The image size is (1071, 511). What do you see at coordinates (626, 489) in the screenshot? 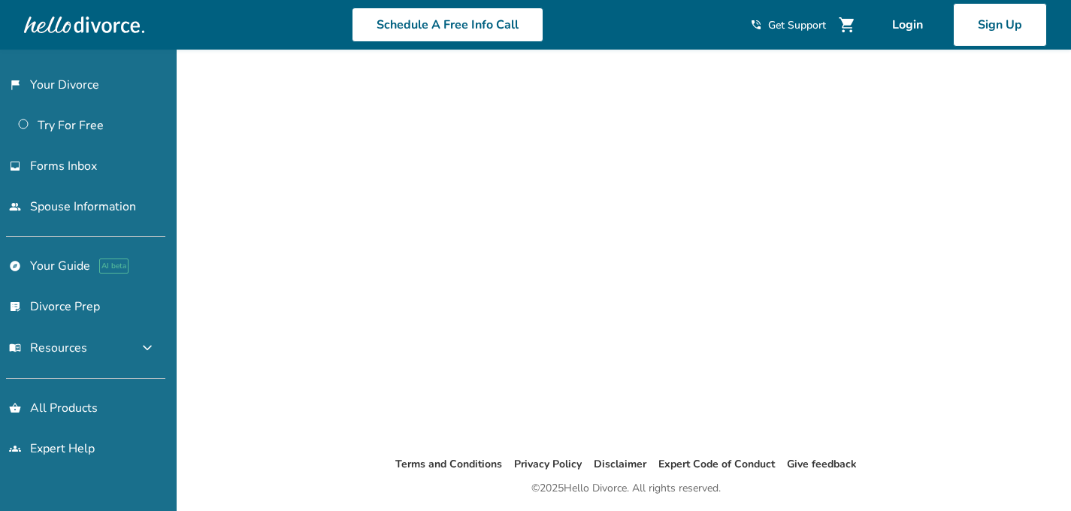
I see `div: © 2025 Hello Divorce. All rights reserved.` at bounding box center [626, 489].